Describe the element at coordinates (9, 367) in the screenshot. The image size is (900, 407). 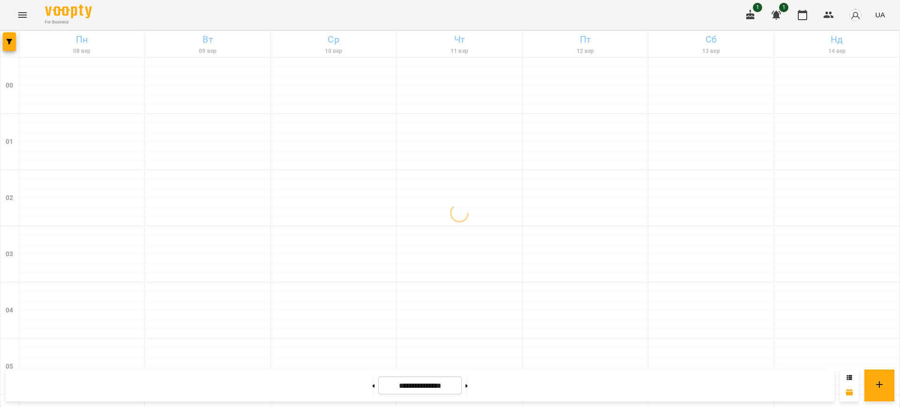
I see `h6: 05` at that location.